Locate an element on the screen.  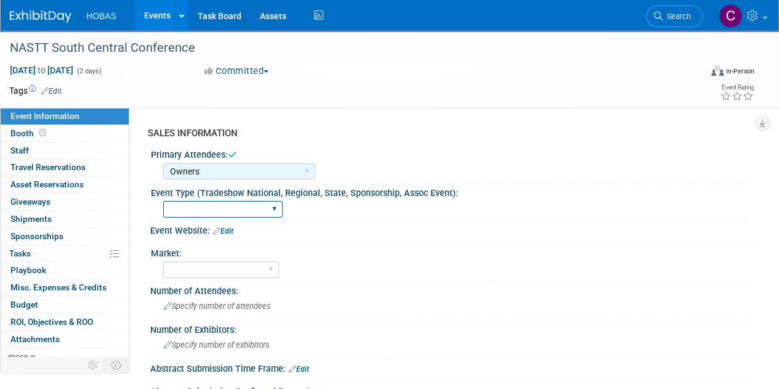
a: Budget is located at coordinates (65, 304).